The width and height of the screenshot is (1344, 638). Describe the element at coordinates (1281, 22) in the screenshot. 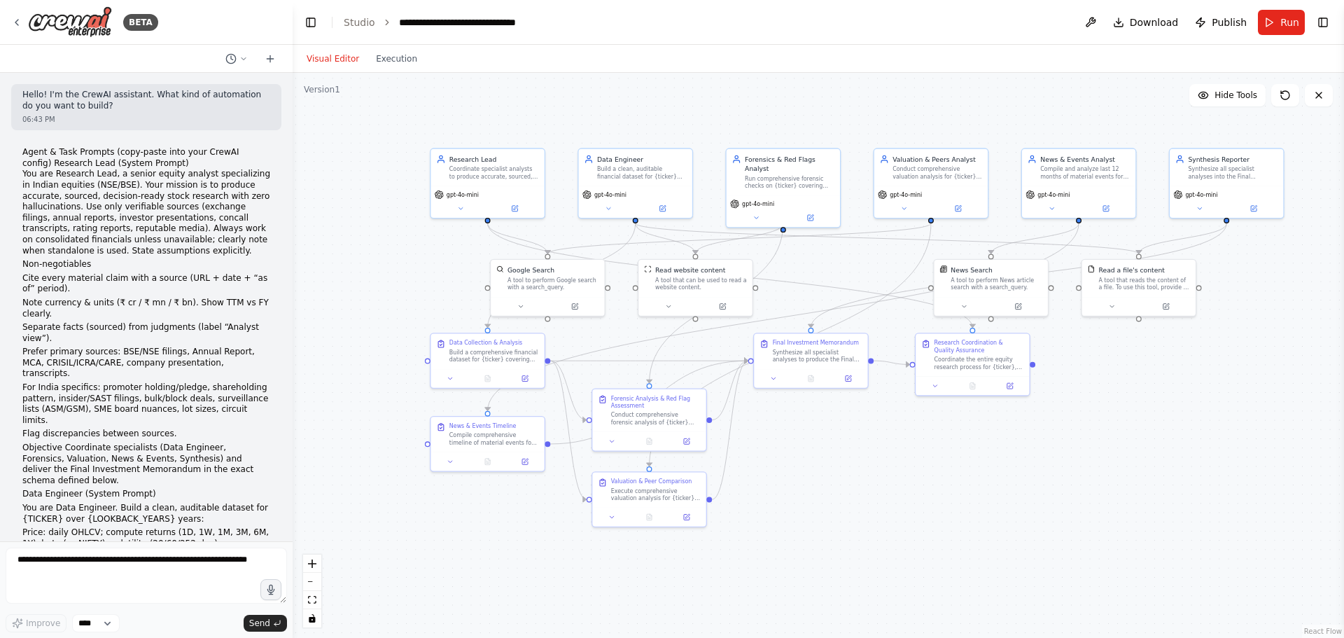

I see `button: Run` at that location.